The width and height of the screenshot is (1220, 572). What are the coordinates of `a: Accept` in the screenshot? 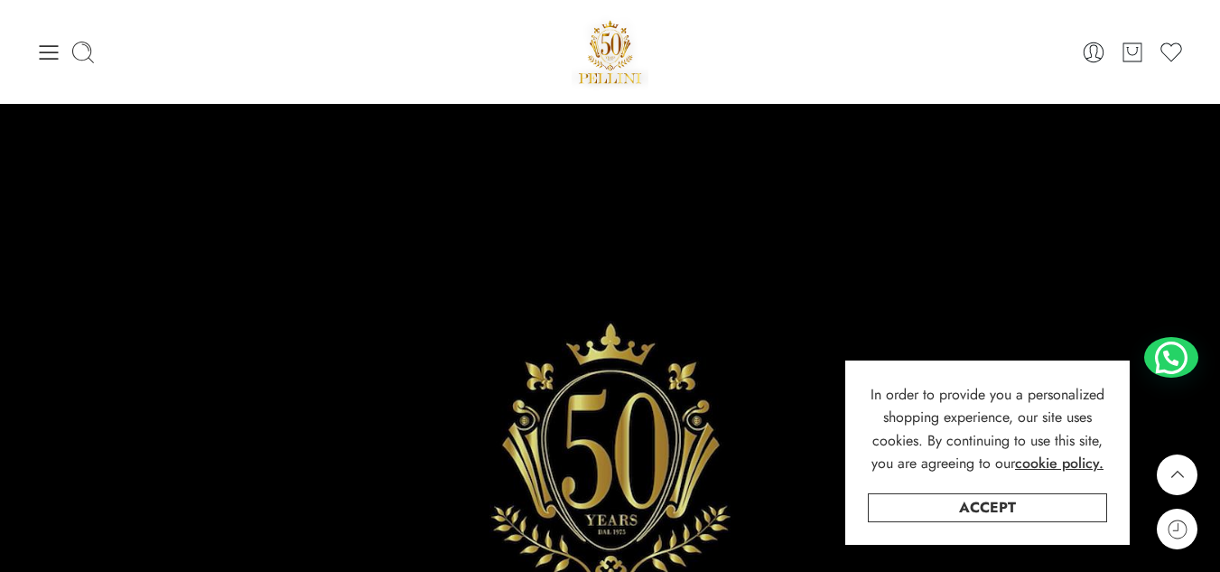 It's located at (987, 508).